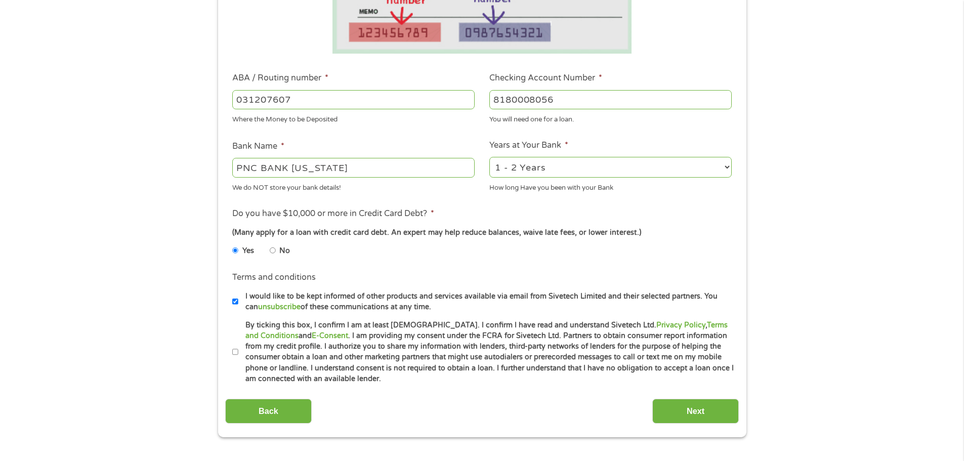  What do you see at coordinates (486, 302) in the screenshot?
I see `label: I would like to be kept informed of other products and services available via email from Sivetech...` at bounding box center [486, 302].